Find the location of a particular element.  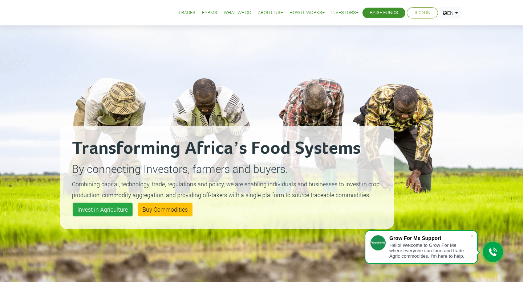

div: Hello! Welcome to Grow For Me where everyone can farm and trade Agric commodities. I'm here to help. is located at coordinates (430, 251).